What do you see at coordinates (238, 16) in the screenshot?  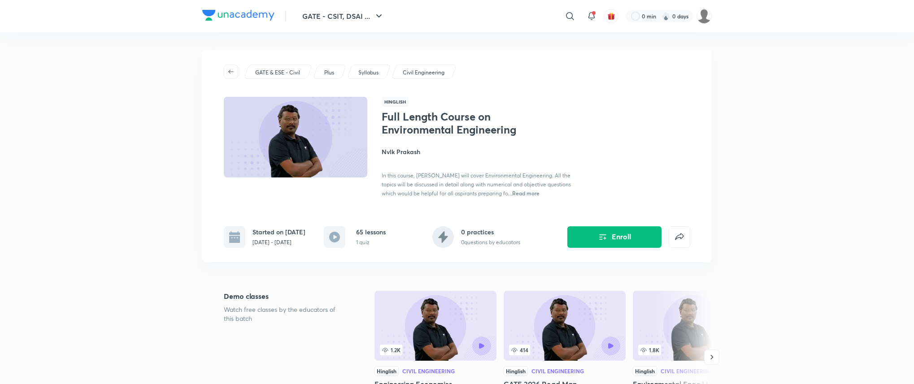 I see `a: Company Logo` at bounding box center [238, 16].